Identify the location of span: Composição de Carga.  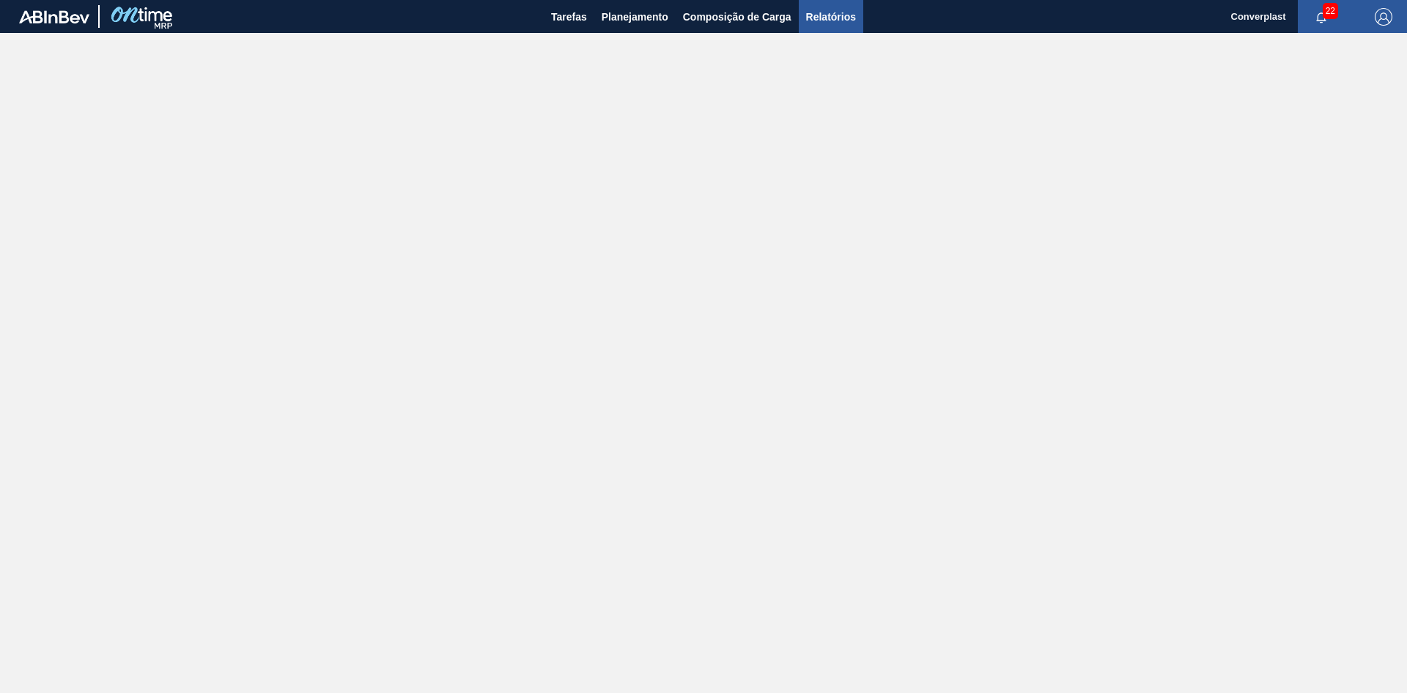
(737, 17).